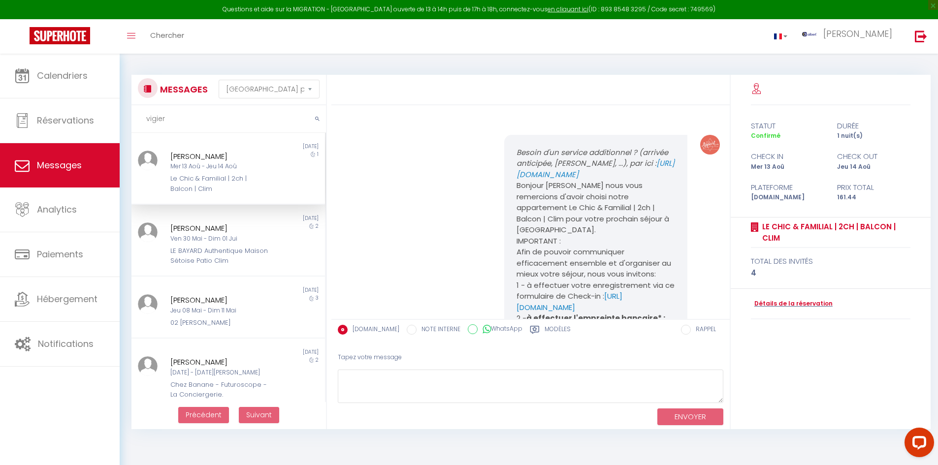 Image resolution: width=938 pixels, height=465 pixels. Describe the element at coordinates (787, 126) in the screenshot. I see `div: statut` at that location.